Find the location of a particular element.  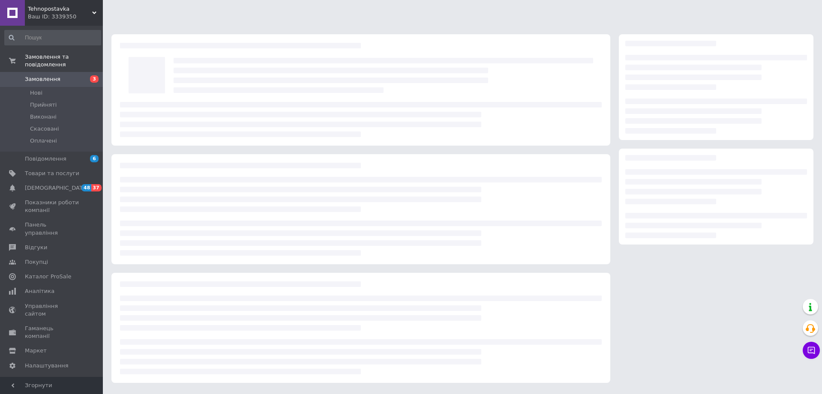

span: Маркет is located at coordinates (36, 351).